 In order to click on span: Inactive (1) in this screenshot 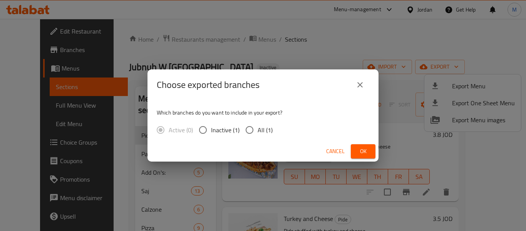, I will do `click(225, 130)`.